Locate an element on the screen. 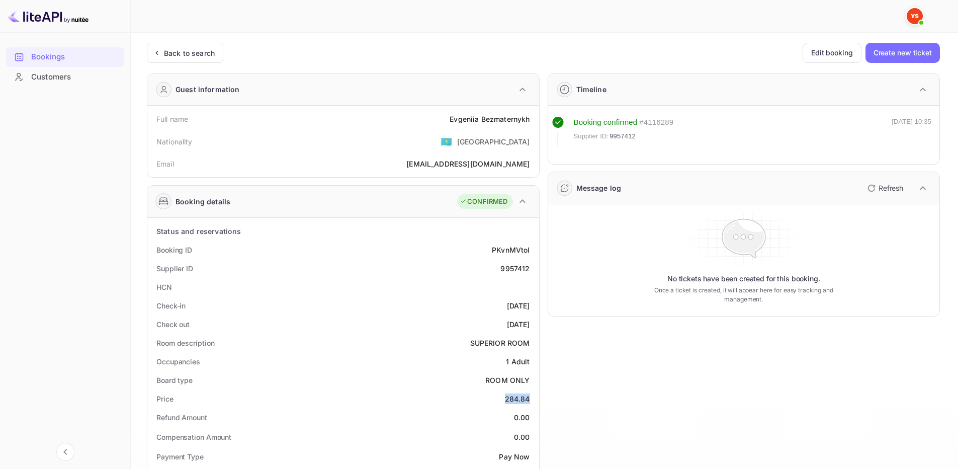 This screenshot has width=958, height=469. button: Collapse navigation is located at coordinates (65, 452).